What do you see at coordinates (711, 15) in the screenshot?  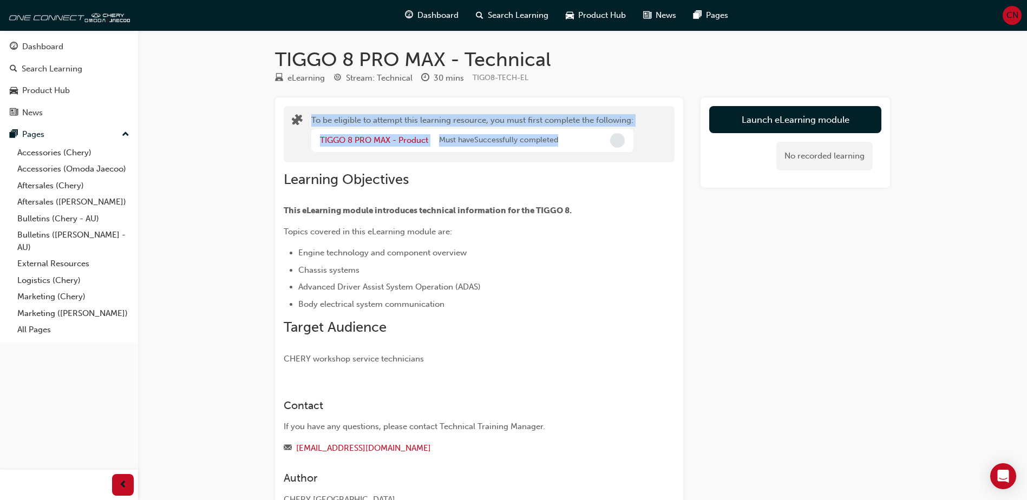 I see `a: pages-iconPages` at bounding box center [711, 15].